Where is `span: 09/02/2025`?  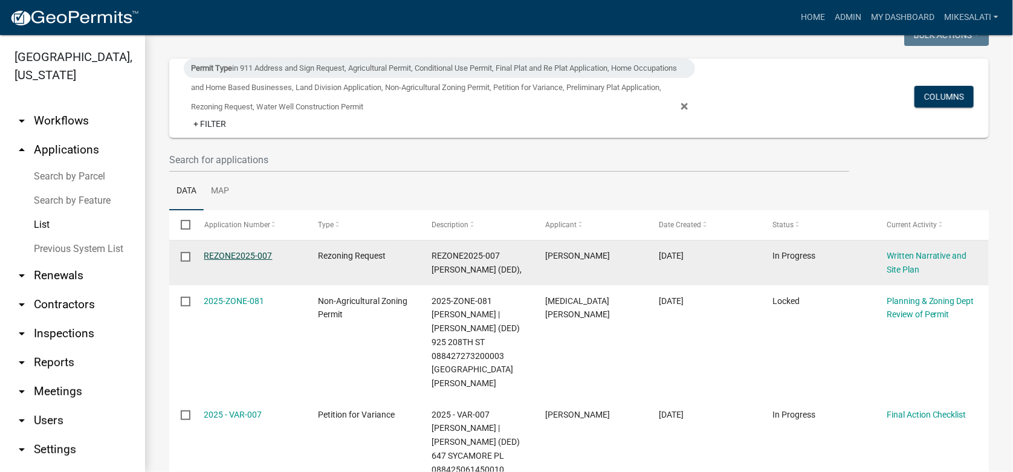 span: 09/02/2025 is located at coordinates (672, 415).